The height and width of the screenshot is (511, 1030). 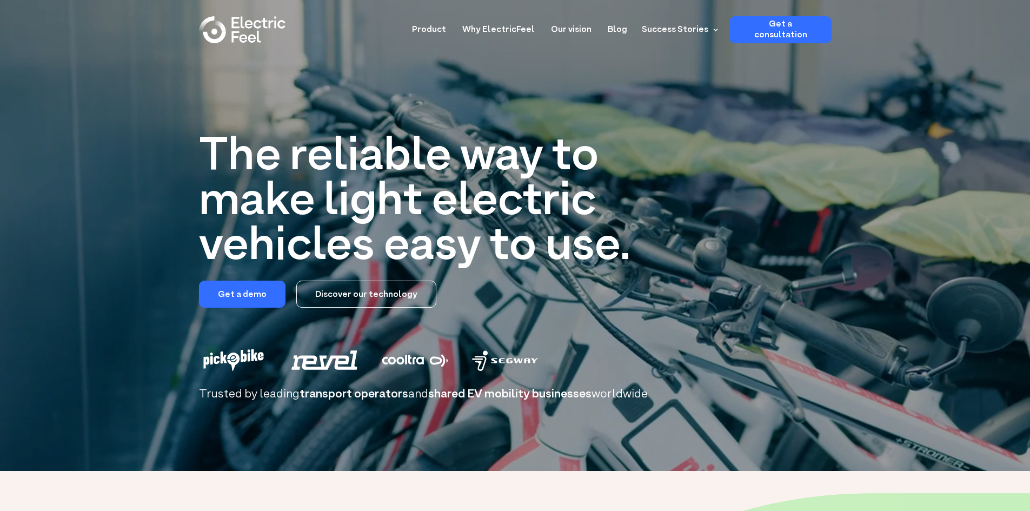 I want to click on a: Why ElectricFeel, so click(x=498, y=26).